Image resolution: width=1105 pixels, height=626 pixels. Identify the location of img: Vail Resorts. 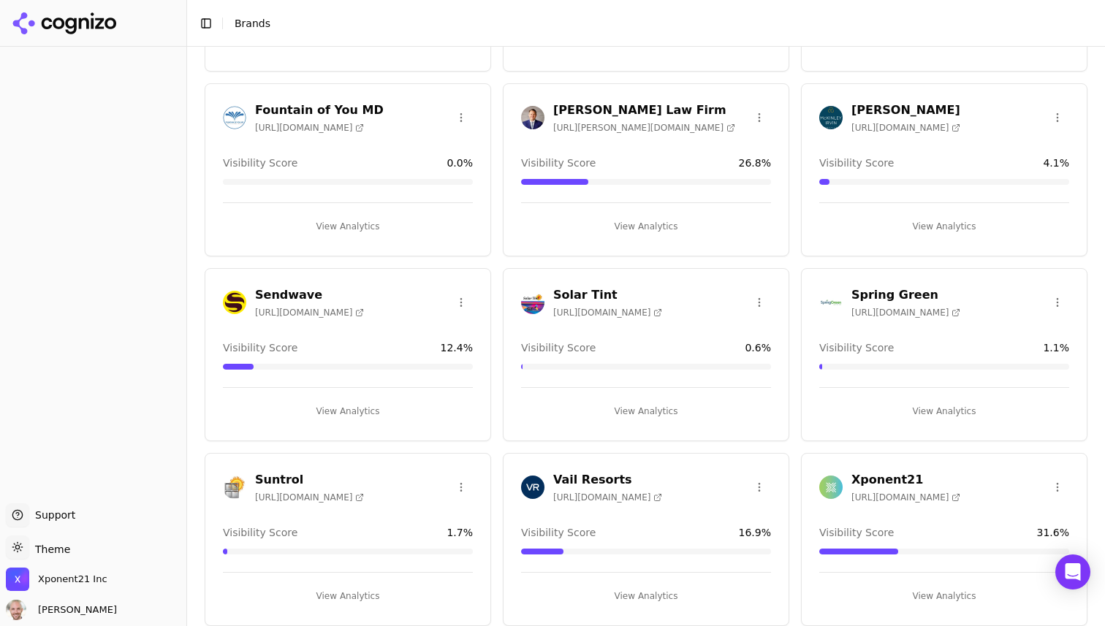
(533, 487).